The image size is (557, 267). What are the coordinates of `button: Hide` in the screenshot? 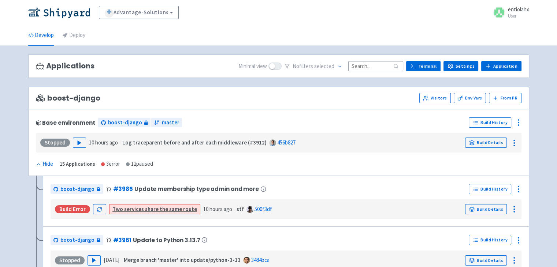 It's located at (45, 164).